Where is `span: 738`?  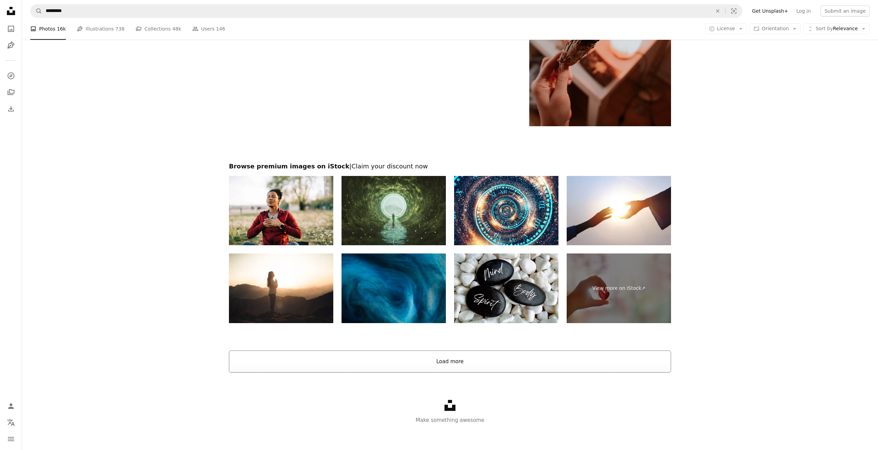
span: 738 is located at coordinates (120, 29).